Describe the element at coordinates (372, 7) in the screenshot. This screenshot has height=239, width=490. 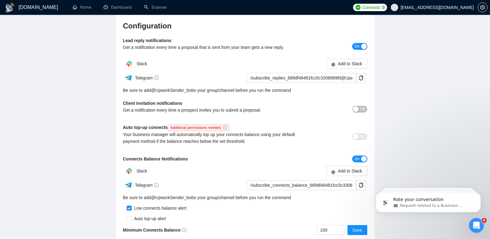
I see `span: Connects:` at that location.